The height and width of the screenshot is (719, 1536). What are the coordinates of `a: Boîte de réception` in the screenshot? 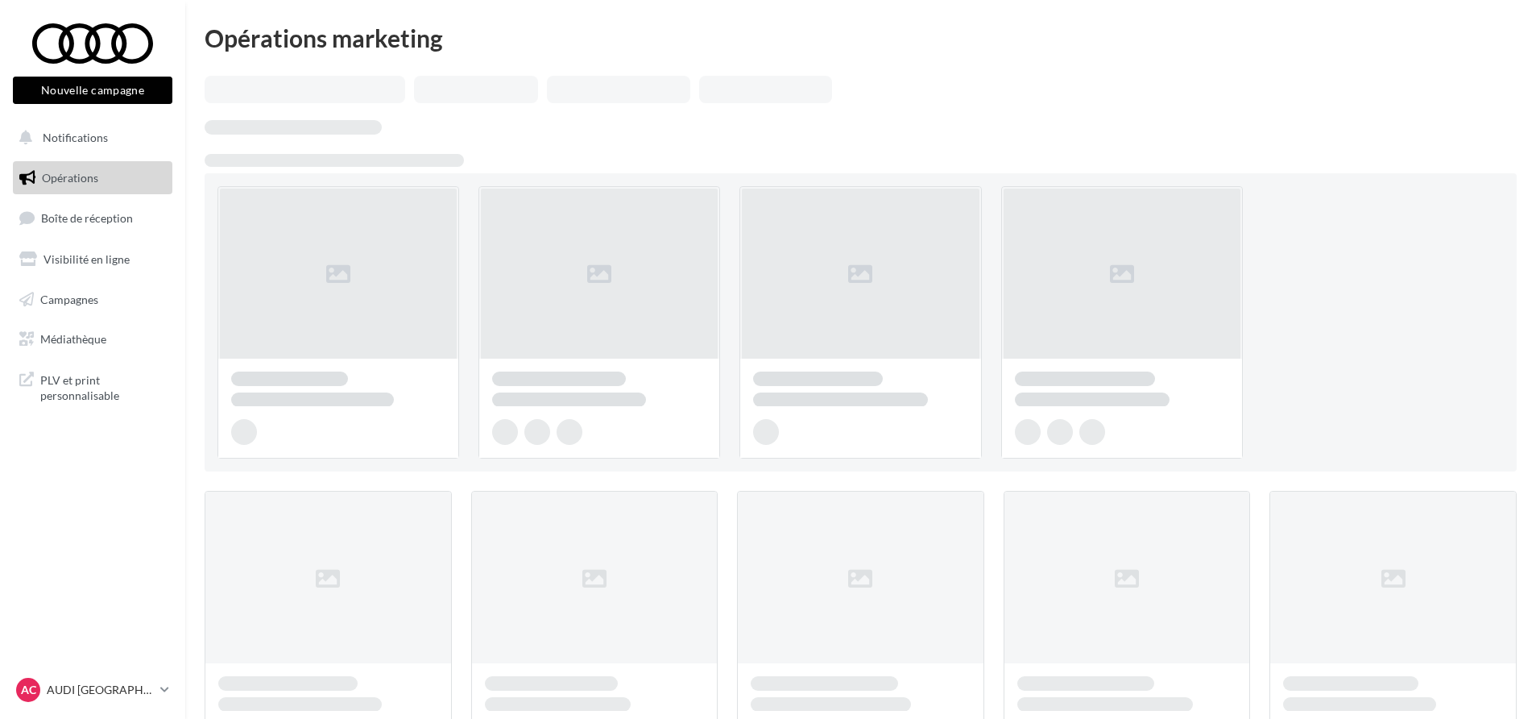 It's located at (93, 217).